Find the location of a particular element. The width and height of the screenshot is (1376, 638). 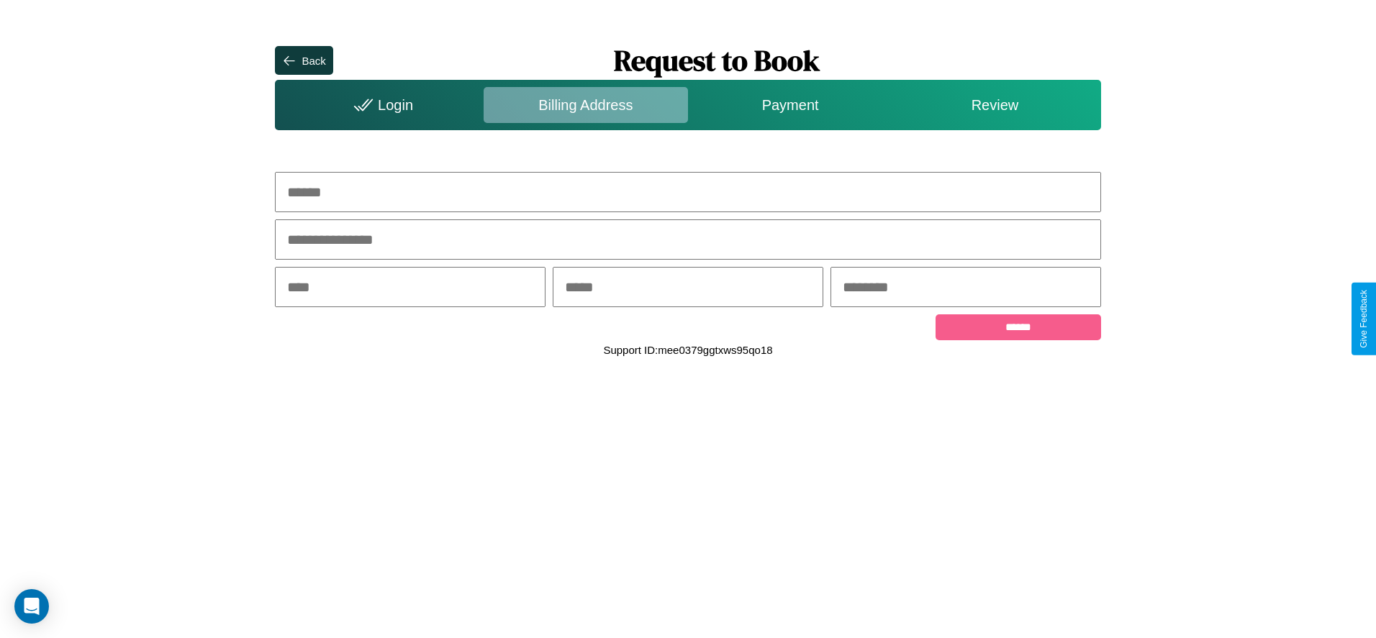

p: Support ID: mee0379ggtxws95qo18 is located at coordinates (687, 350).